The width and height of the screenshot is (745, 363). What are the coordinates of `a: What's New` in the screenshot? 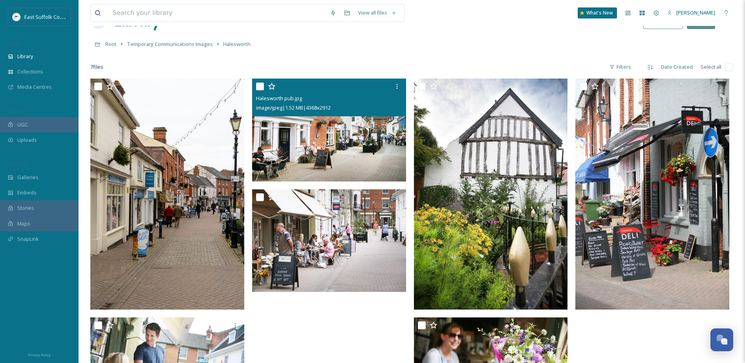 It's located at (597, 13).